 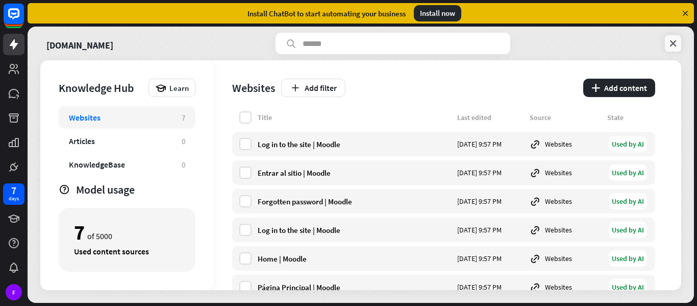 What do you see at coordinates (313, 88) in the screenshot?
I see `button: Add filter` at bounding box center [313, 88].